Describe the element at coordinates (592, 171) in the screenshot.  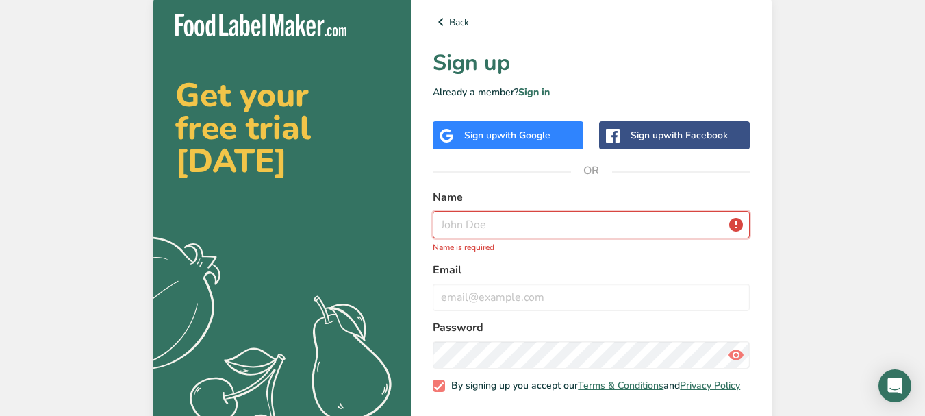
I see `span: OR` at that location.